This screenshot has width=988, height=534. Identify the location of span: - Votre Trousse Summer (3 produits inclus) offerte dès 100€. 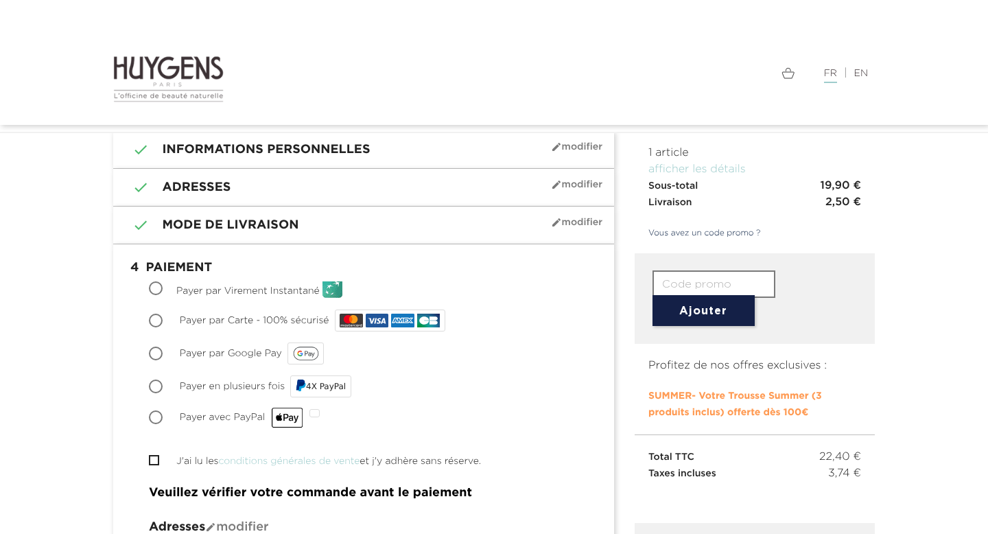
(735, 404).